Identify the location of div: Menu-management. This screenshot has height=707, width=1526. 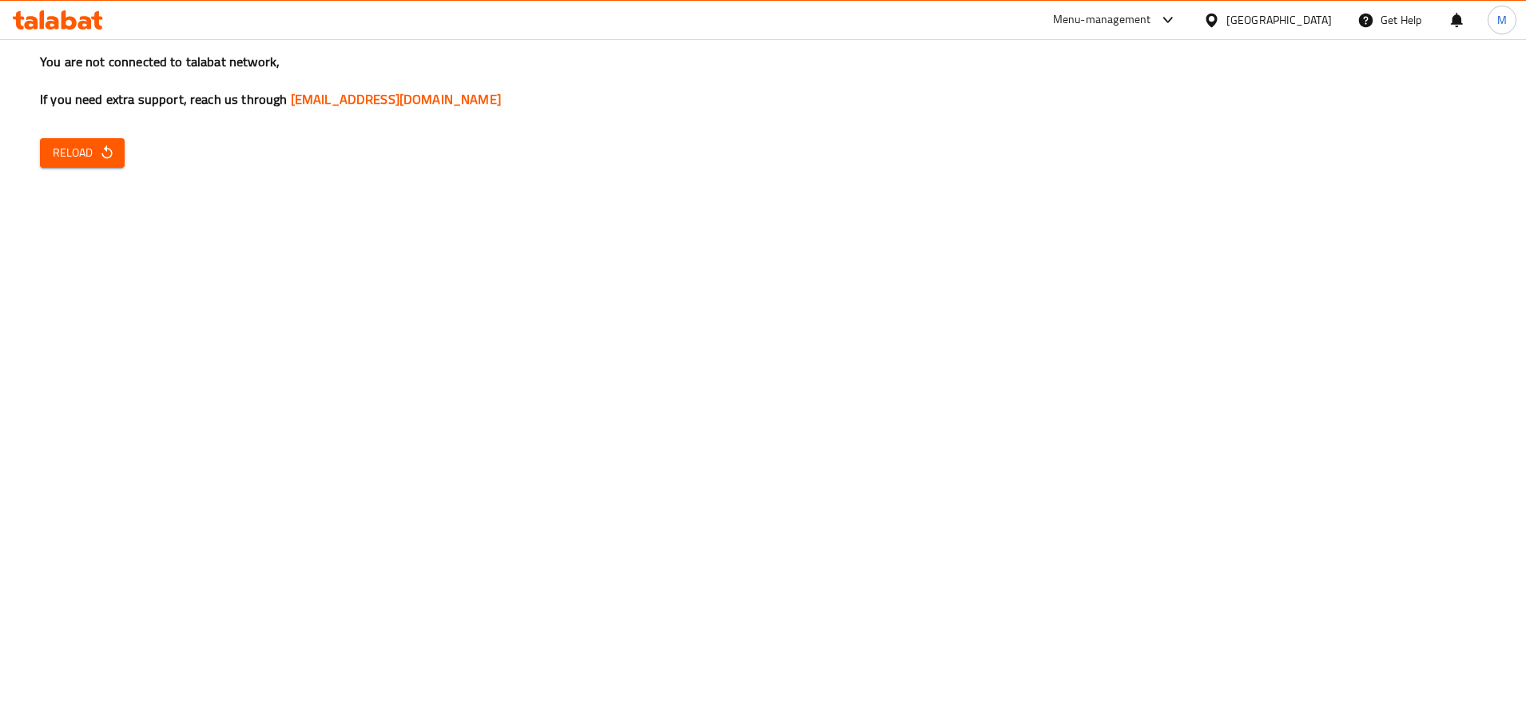
(1102, 20).